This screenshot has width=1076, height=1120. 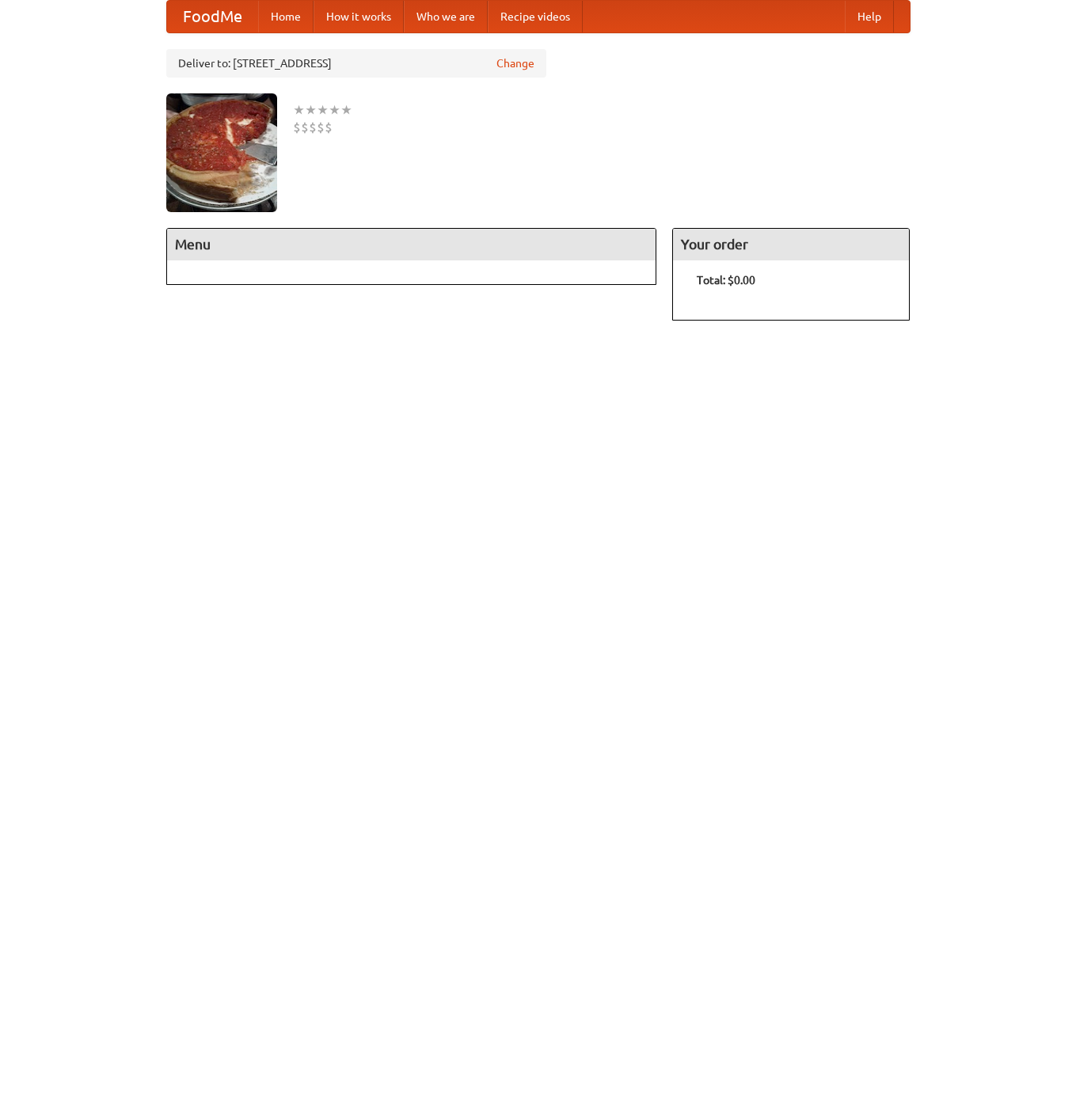 What do you see at coordinates (222, 153) in the screenshot?
I see `img: angular.jpg` at bounding box center [222, 153].